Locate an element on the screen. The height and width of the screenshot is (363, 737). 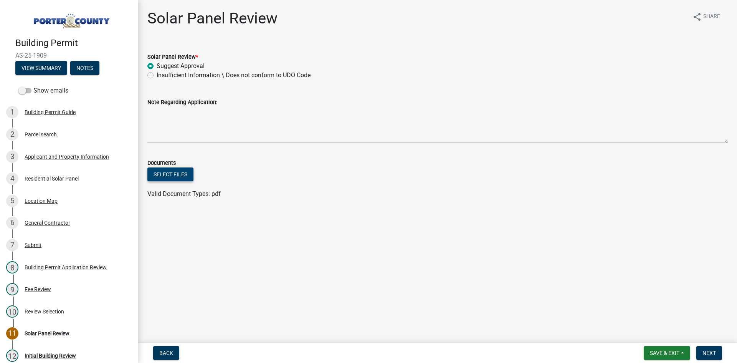
img: Porter County, Indiana is located at coordinates (71, 19).